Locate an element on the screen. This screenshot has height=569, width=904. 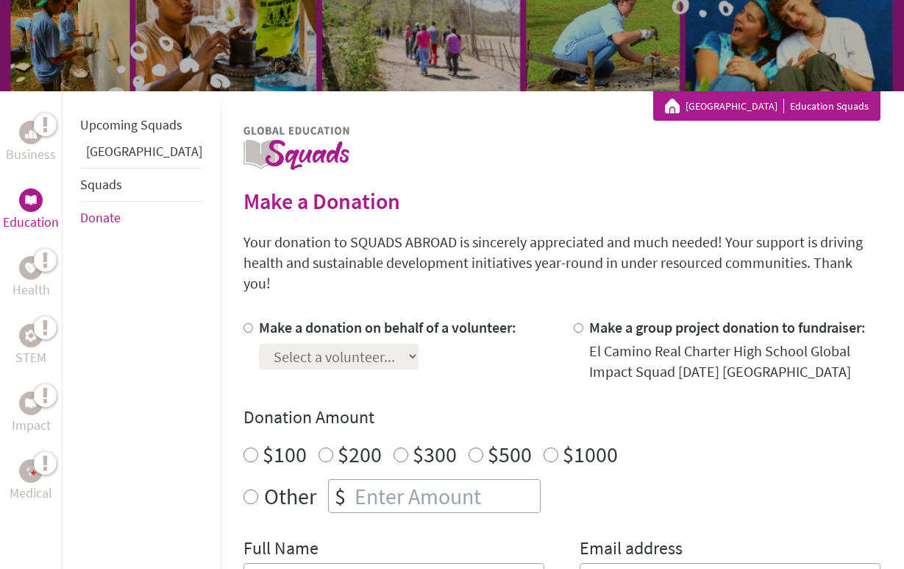
p: Education is located at coordinates (31, 222).